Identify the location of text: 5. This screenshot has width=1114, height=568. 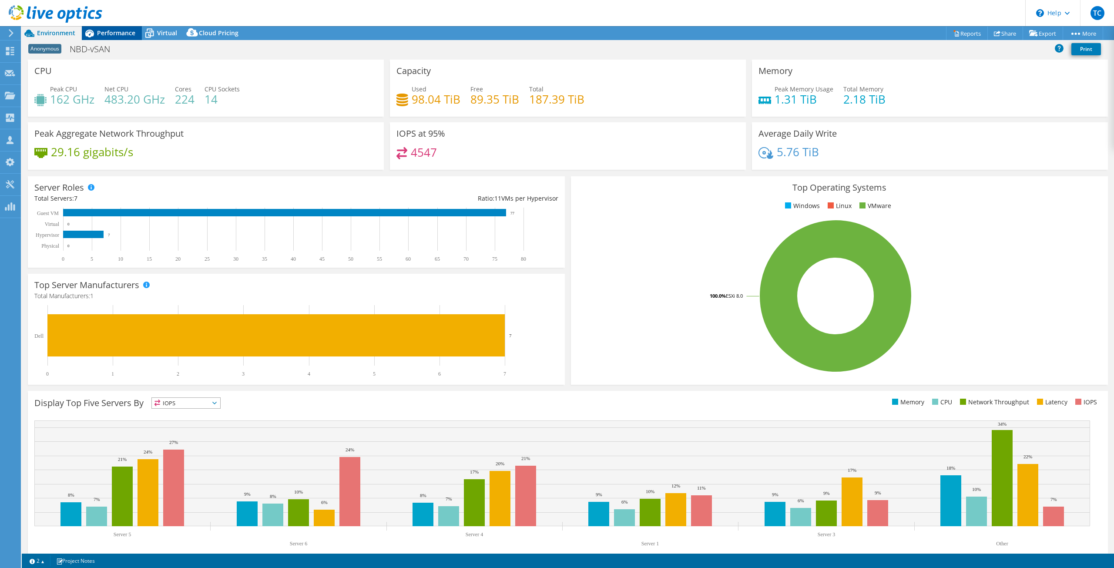
(374, 374).